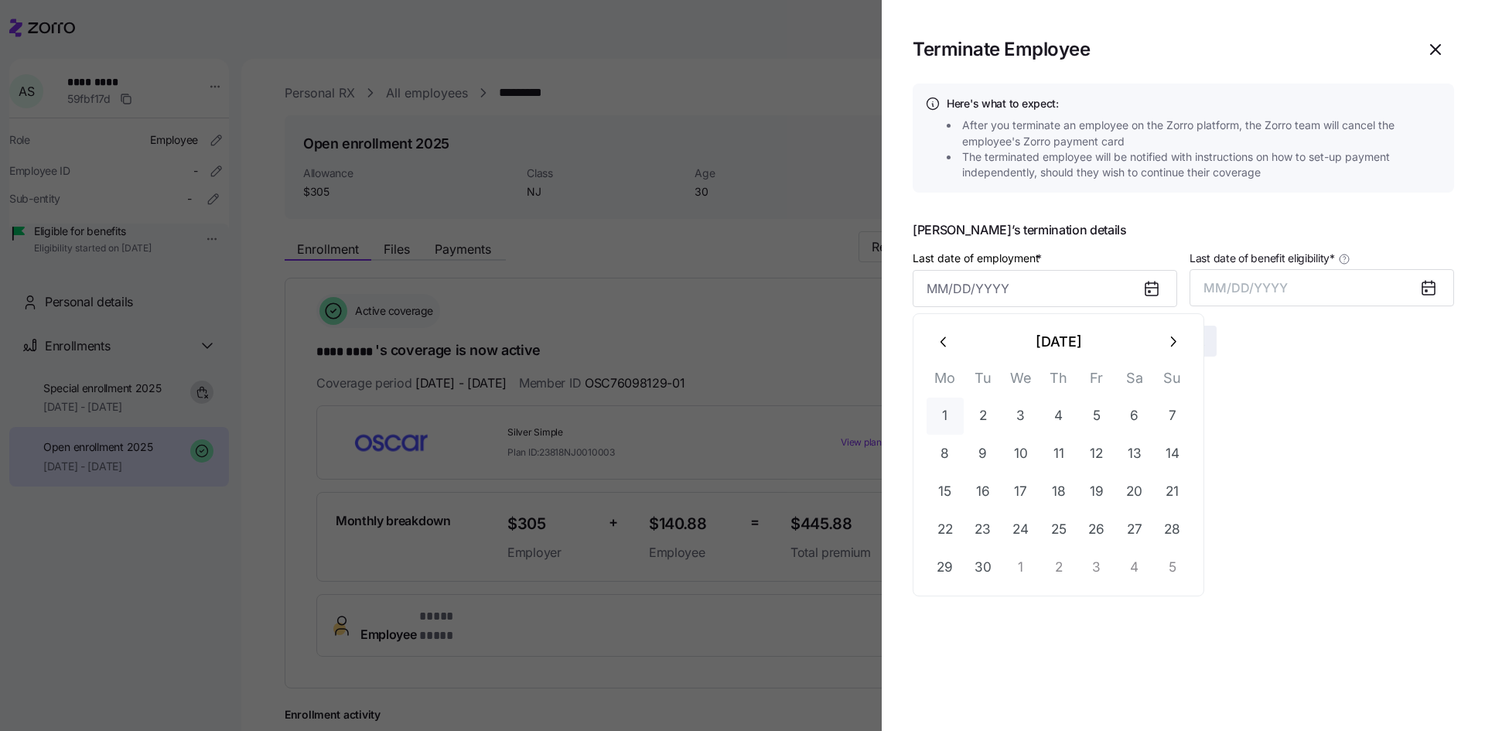  I want to click on button: 30 September 2025, so click(983, 568).